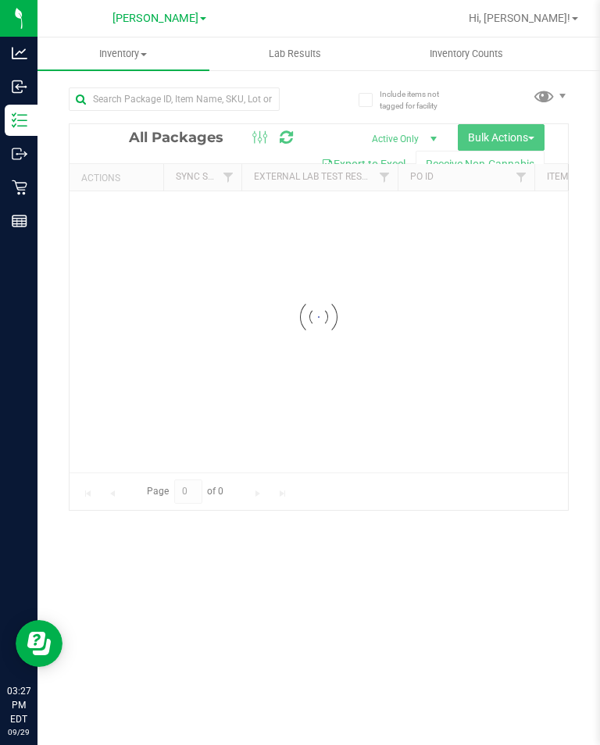 This screenshot has height=745, width=600. Describe the element at coordinates (174, 99) in the screenshot. I see `input: Search Package ID, Item Name, SKU, Lot or Part Number...` at that location.